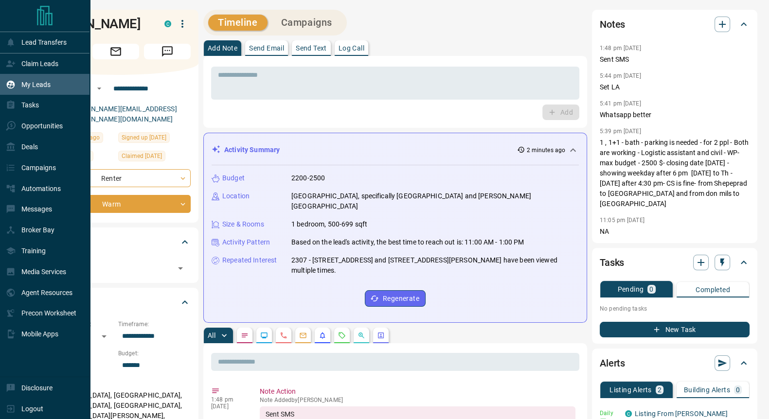 This screenshot has height=419, width=769. What do you see at coordinates (116, 178) in the screenshot?
I see `div: Renter` at bounding box center [116, 178].